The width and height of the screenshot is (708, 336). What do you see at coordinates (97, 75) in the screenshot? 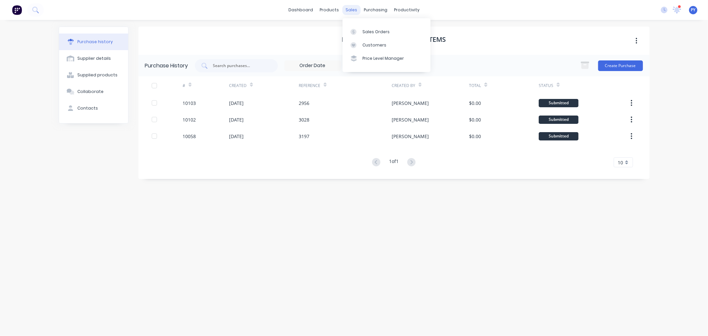
I see `div: Supplied products` at bounding box center [97, 75].